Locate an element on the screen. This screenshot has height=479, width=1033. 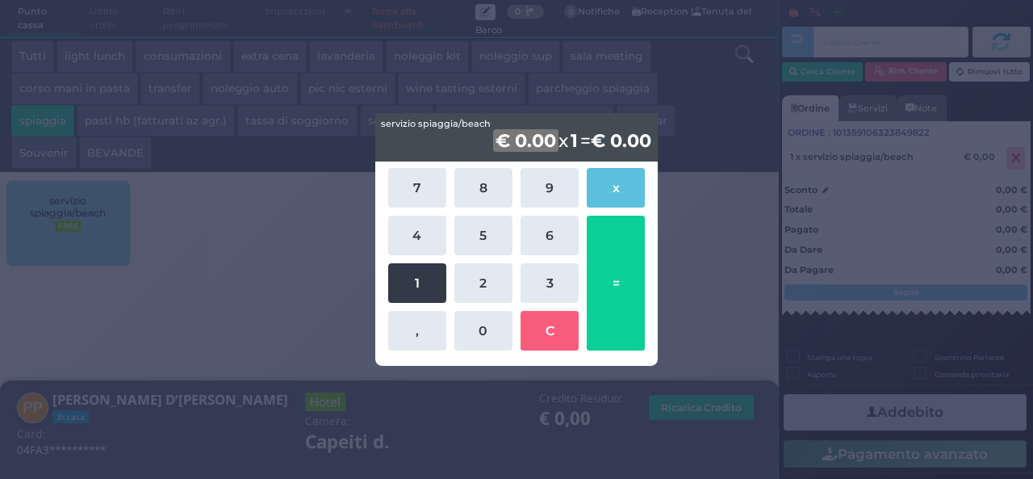
button: 6 is located at coordinates (550, 235).